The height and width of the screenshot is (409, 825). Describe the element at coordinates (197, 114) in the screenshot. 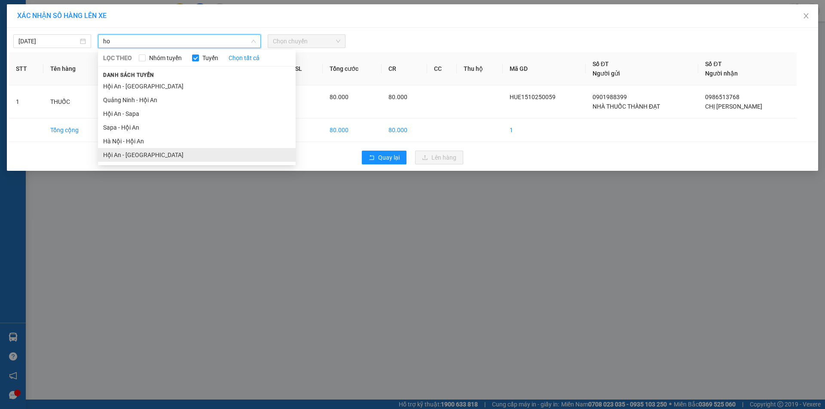

I see `li: Hội An - Sapa` at that location.